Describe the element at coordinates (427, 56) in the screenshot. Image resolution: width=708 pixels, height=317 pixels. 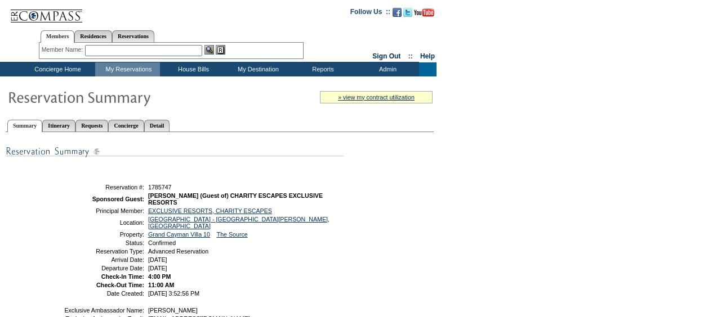
I see `a: Help` at that location.